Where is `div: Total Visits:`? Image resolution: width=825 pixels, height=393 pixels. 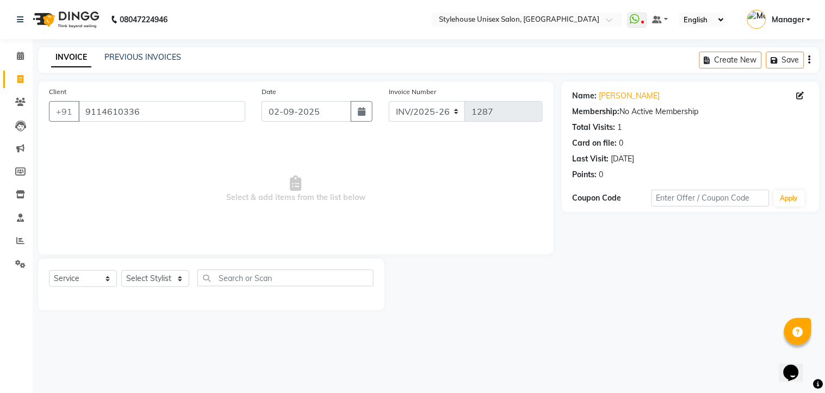
div: Total Visits: is located at coordinates (594, 127).